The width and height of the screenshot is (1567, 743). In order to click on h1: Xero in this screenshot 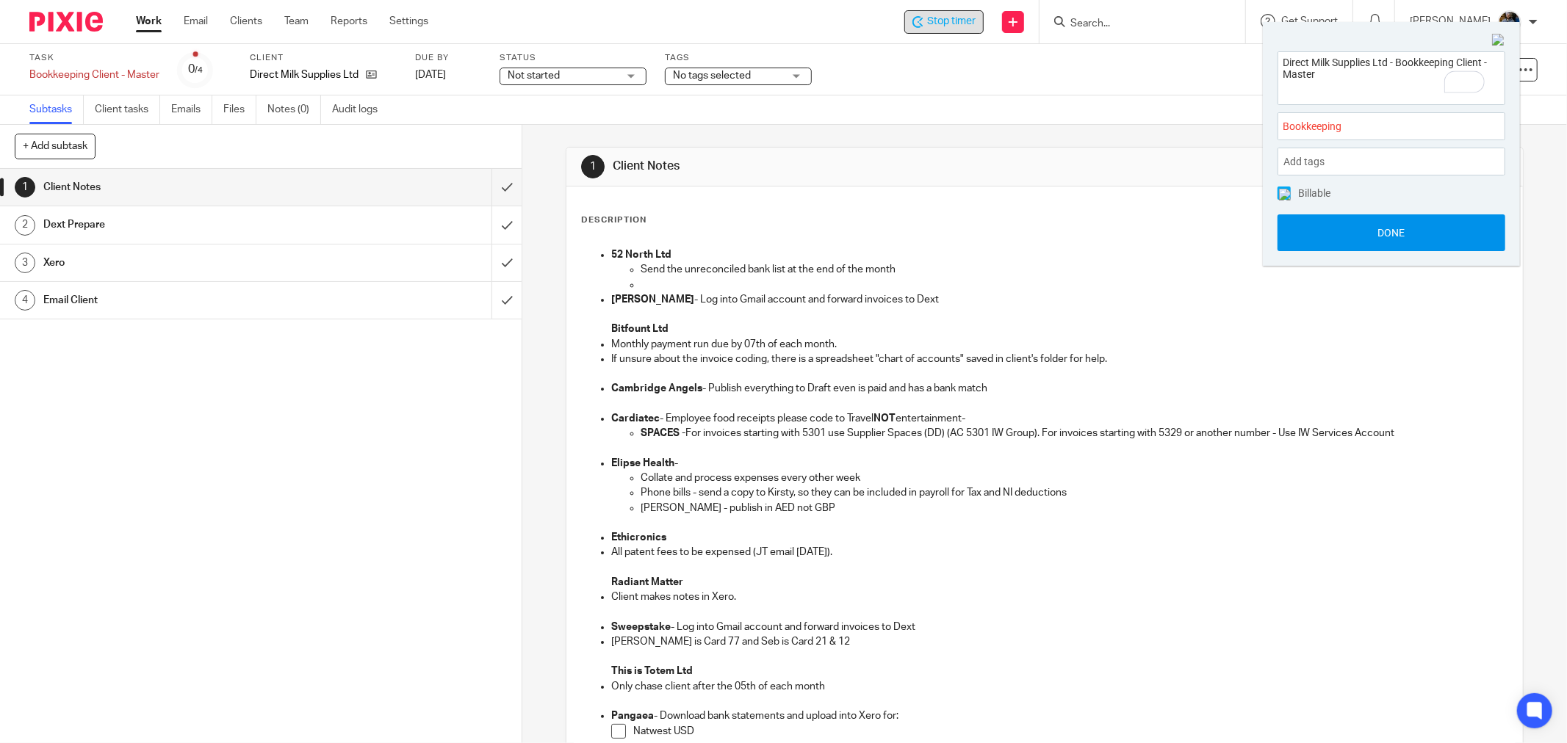, I will do `click(188, 263)`.